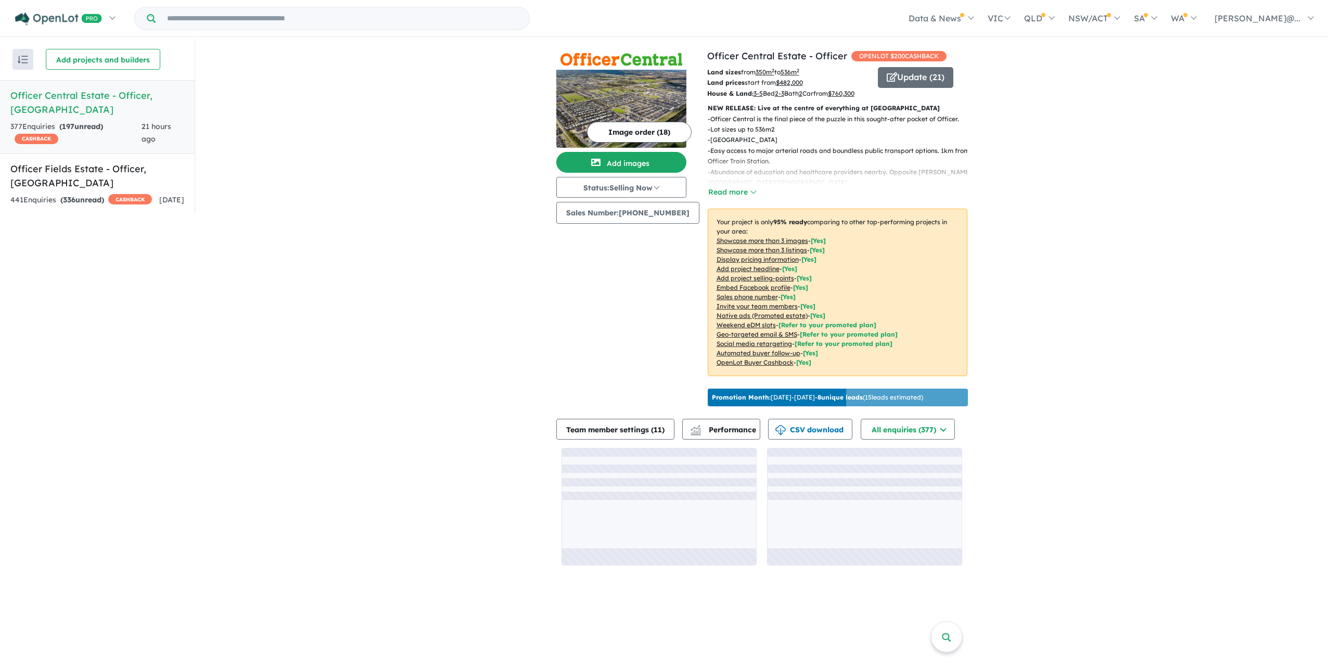  What do you see at coordinates (343, 18) in the screenshot?
I see `input: Try estate name, suburb, builder or developer` at bounding box center [343, 18].